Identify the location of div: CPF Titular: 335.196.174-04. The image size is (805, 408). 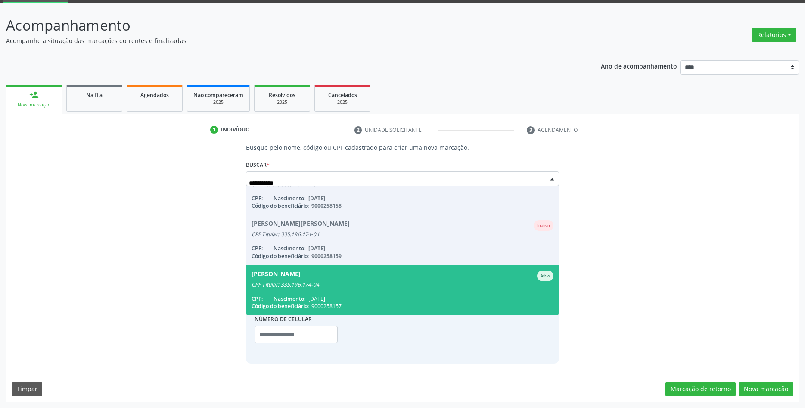
(402, 285).